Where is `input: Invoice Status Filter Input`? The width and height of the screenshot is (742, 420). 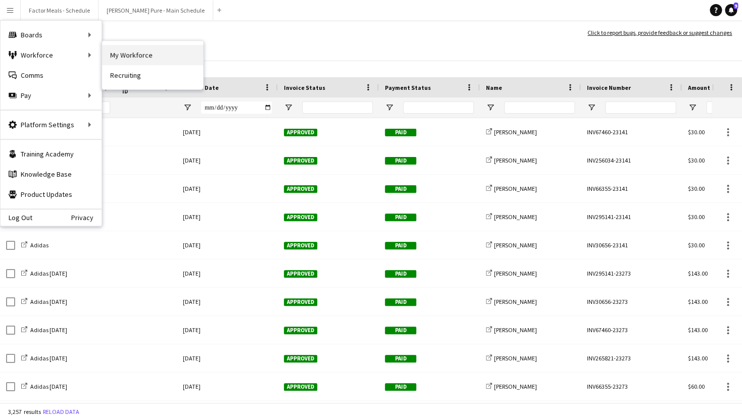 input: Invoice Status Filter Input is located at coordinates (337, 108).